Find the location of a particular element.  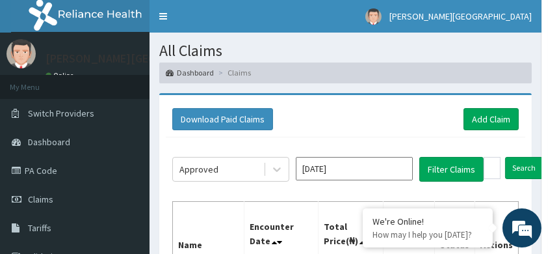

input: Search is located at coordinates (524, 168).